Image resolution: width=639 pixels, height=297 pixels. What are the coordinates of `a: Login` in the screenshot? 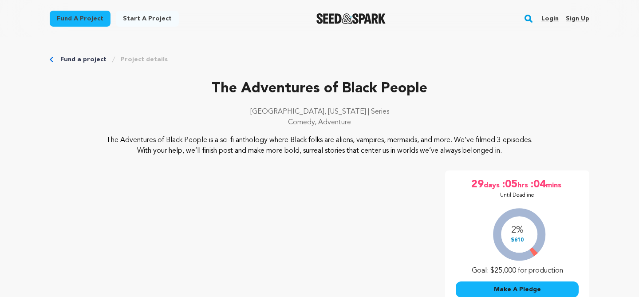 It's located at (550, 19).